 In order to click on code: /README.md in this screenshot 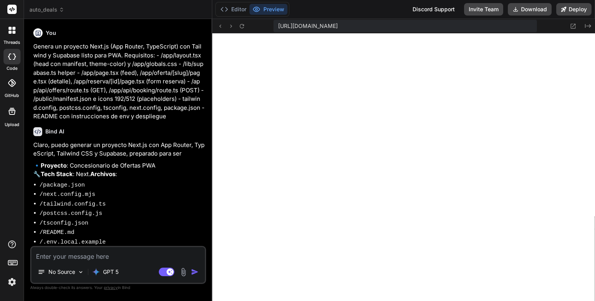, I will do `click(57, 232)`.